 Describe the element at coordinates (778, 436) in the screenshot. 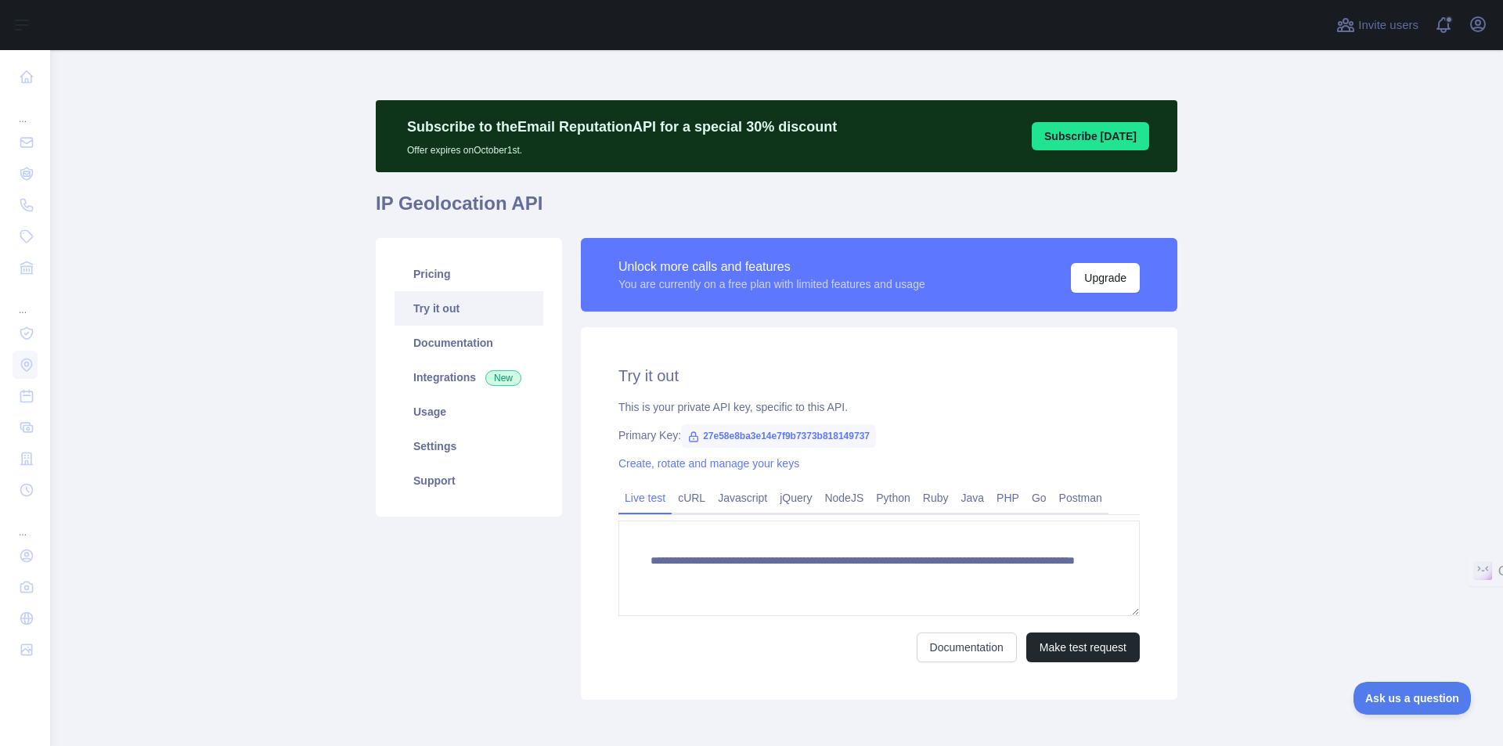

I see `span: 27e58e8ba3e14e7f9b7373b818149737` at that location.